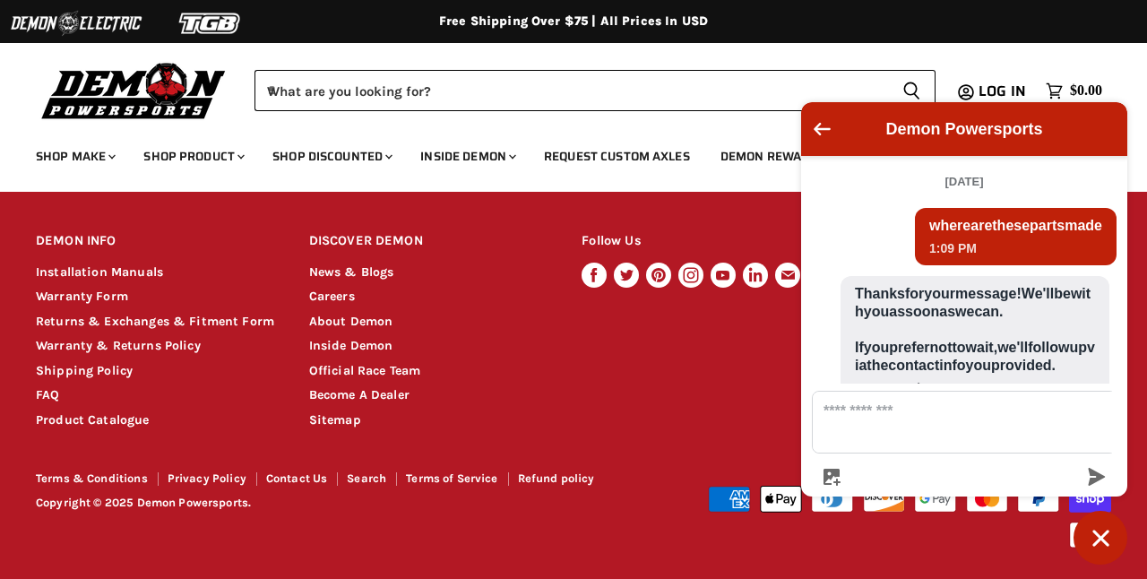  I want to click on ul: Main menu, so click(560, 152).